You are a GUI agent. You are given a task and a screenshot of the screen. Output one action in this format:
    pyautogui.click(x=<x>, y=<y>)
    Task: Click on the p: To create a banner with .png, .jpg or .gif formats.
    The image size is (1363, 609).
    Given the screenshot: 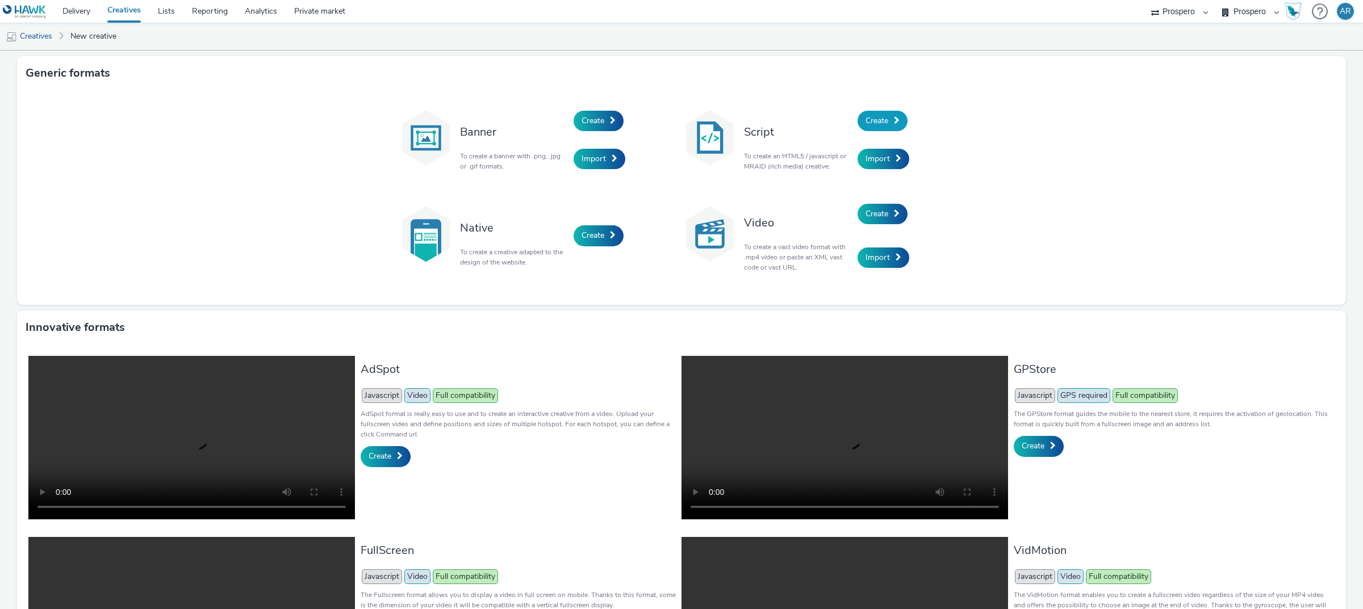 What is the action you would take?
    pyautogui.click(x=514, y=161)
    